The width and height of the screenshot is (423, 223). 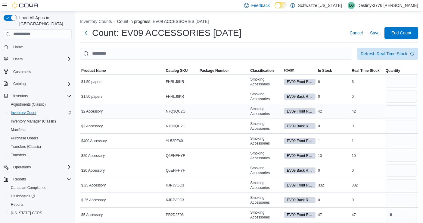 I want to click on a: Customers, so click(x=22, y=72).